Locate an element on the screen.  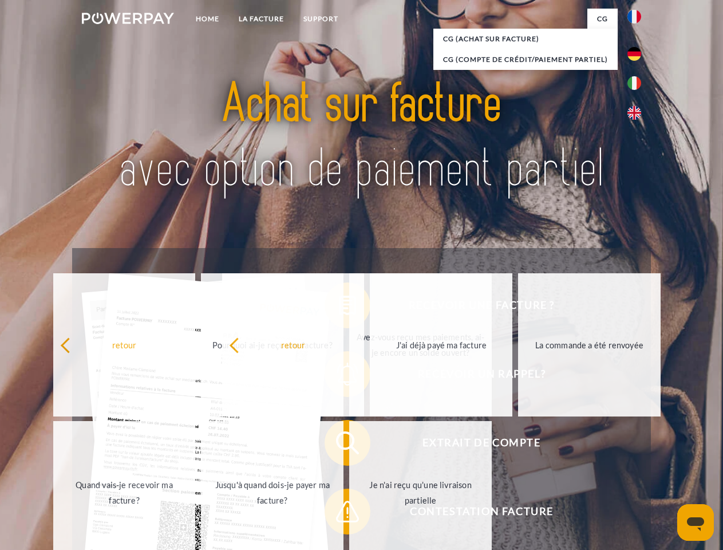
a: Home is located at coordinates (207, 19).